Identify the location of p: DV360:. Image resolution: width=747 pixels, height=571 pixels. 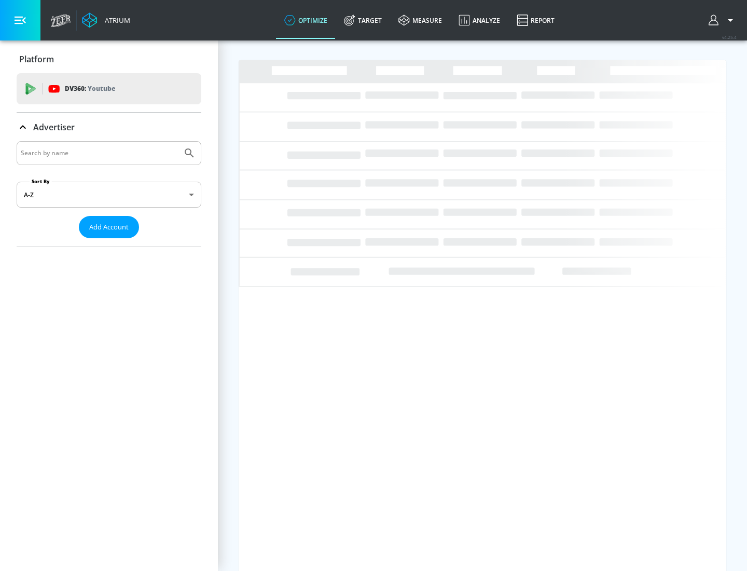
(90, 89).